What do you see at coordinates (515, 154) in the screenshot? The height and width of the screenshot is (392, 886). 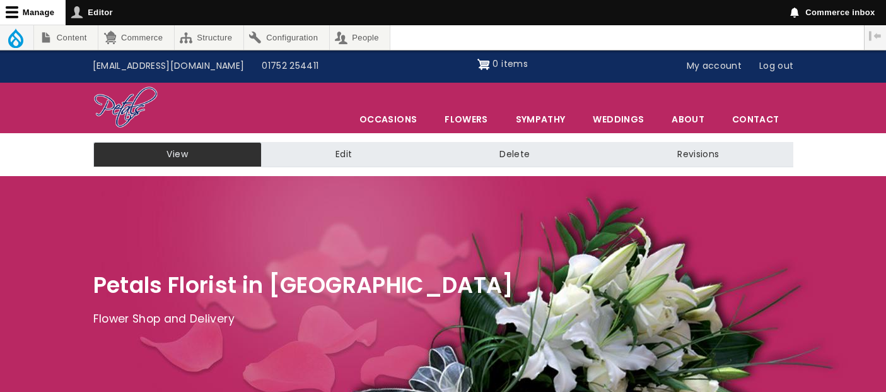 I see `a: Delete` at bounding box center [515, 154].